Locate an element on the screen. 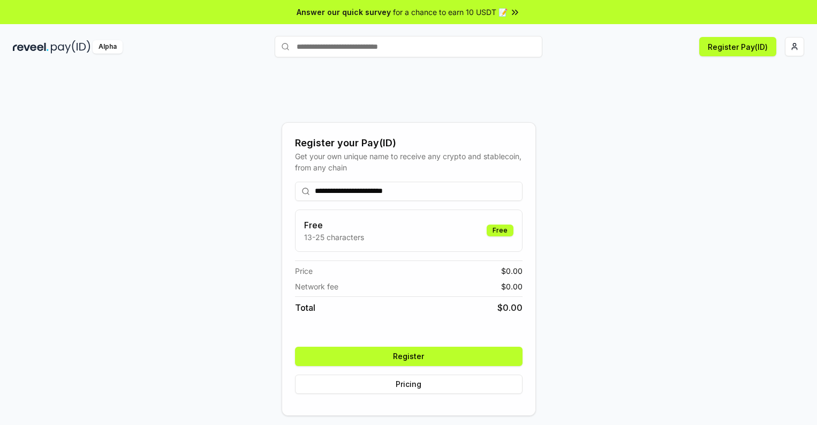  span: Network fee is located at coordinates (317, 286).